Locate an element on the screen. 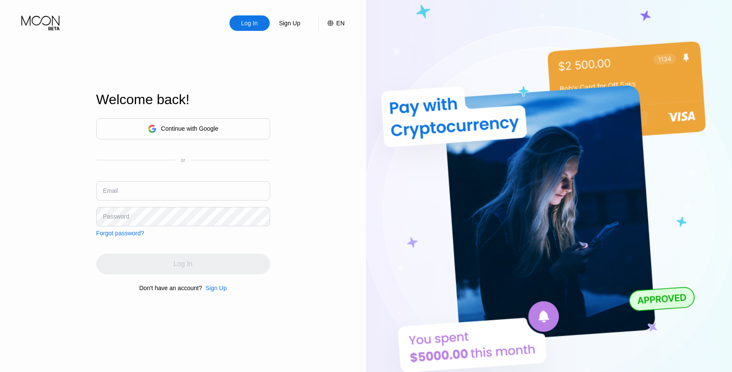  div: Welcome back! is located at coordinates (183, 99).